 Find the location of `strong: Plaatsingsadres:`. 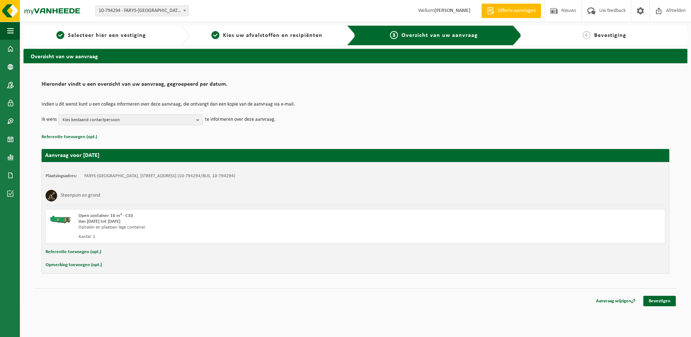

strong: Plaatsingsadres: is located at coordinates (61, 176).